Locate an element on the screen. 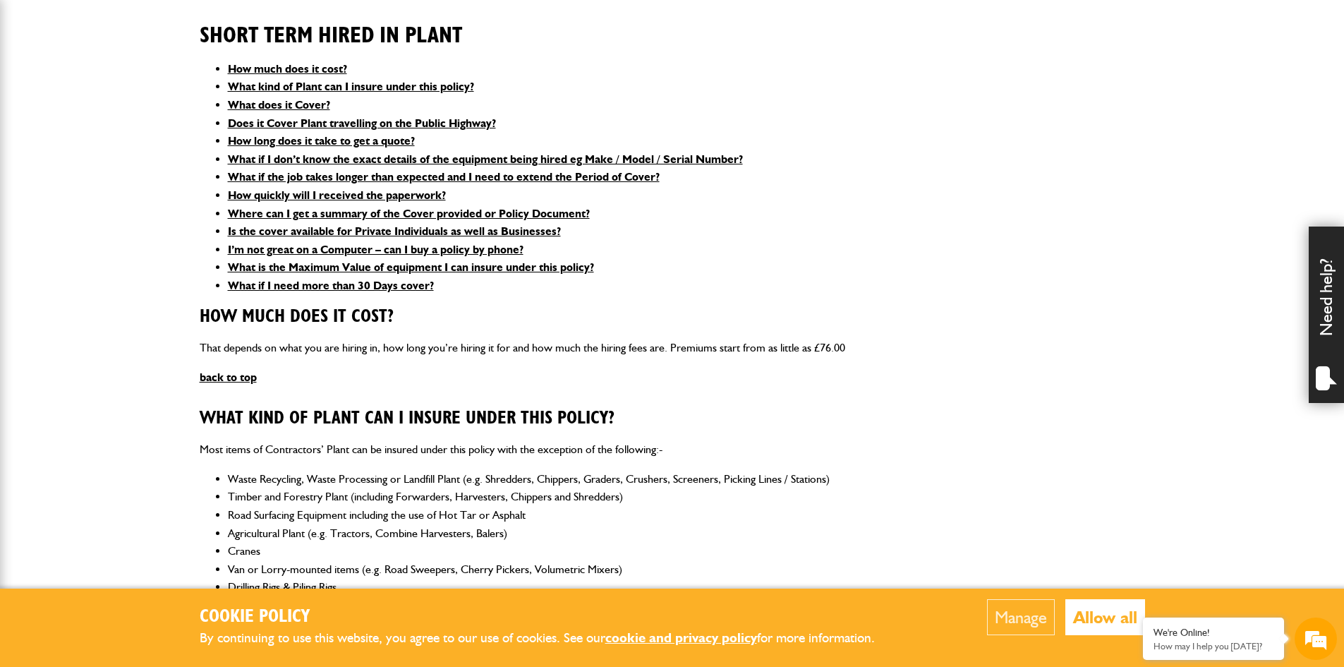 This screenshot has width=1344, height=667. li: Waste Recycling, Waste Processing or Landfill Plant (e.g. Shredders, Chippers, Graders, Crushers,... is located at coordinates (686, 479).